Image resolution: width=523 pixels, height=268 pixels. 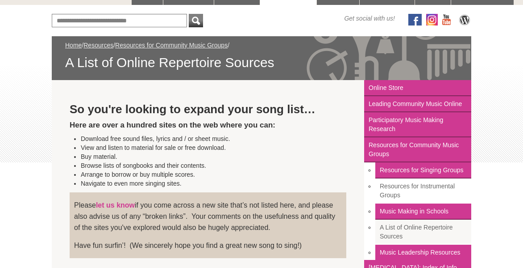 What do you see at coordinates (115, 205) in the screenshot?
I see `strong: let us know` at bounding box center [115, 205].